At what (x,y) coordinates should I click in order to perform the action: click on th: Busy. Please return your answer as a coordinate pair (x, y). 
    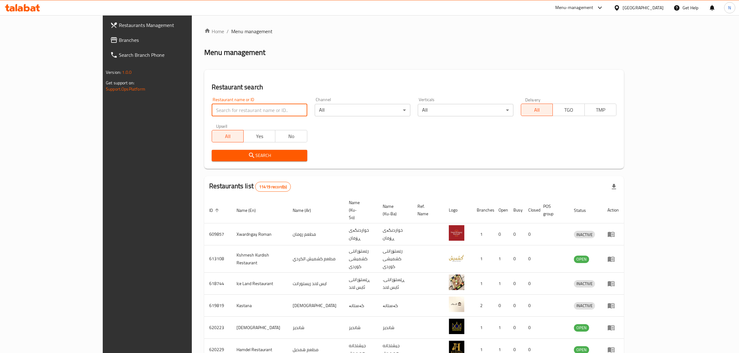
    Looking at the image, I should click on (516, 210).